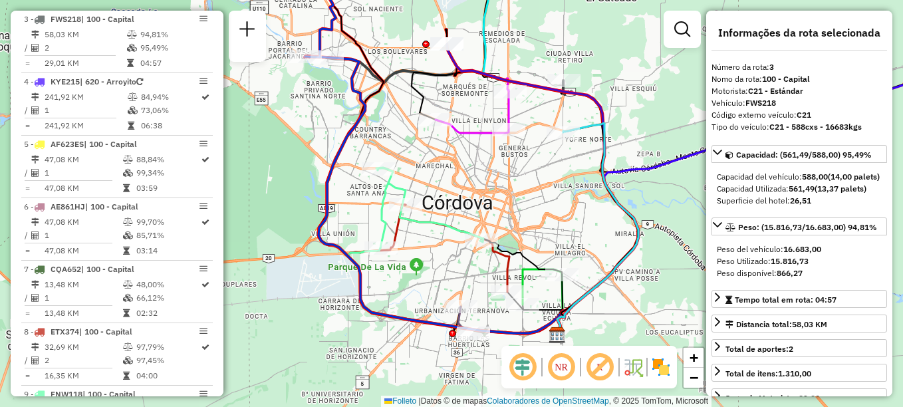 The width and height of the screenshot is (903, 407). What do you see at coordinates (799, 127) in the screenshot?
I see `div: Tipo do veículo:` at bounding box center [799, 127].